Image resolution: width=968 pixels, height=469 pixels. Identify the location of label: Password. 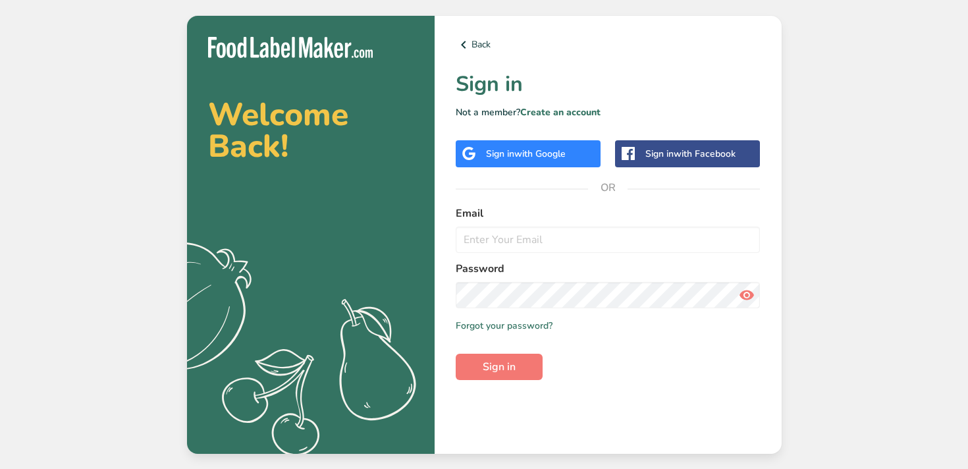
(608, 269).